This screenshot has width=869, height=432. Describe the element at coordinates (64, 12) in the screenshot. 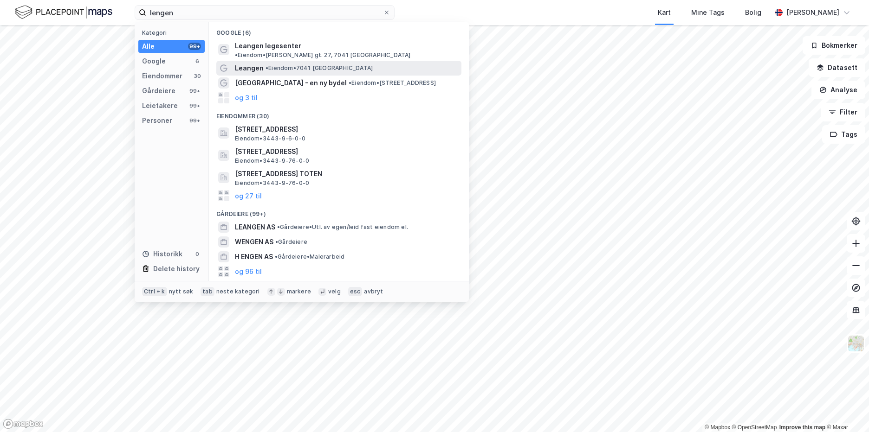

I see `img: logo.f888ab2527a4732fd821a326f86c7f29.svg` at that location.